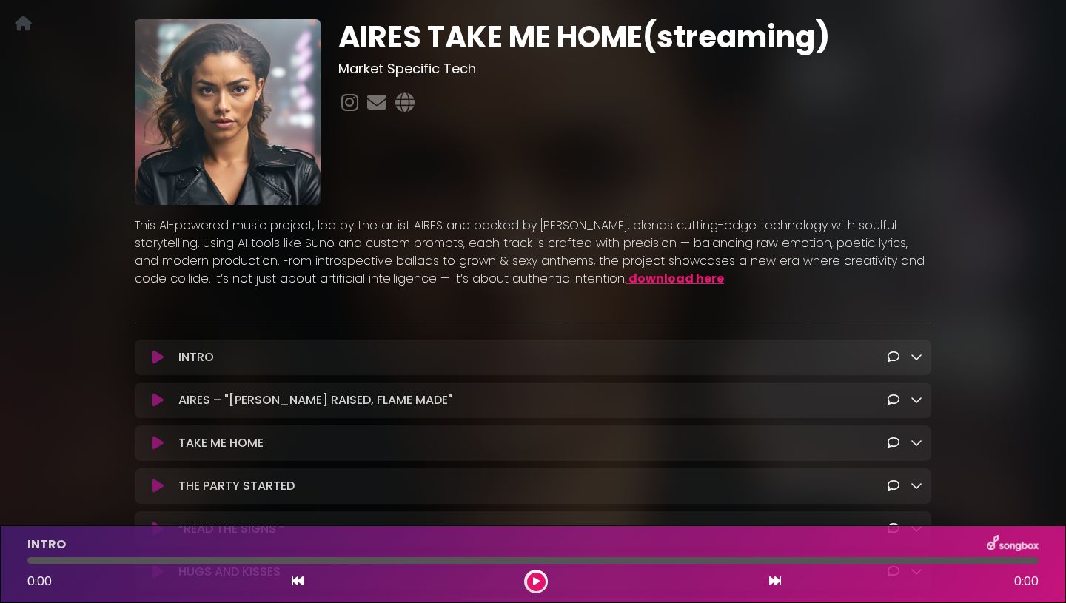 This screenshot has height=603, width=1066. What do you see at coordinates (227, 112) in the screenshot?
I see `img: nY8tuuUUROaZ0ycu6YtA` at bounding box center [227, 112].